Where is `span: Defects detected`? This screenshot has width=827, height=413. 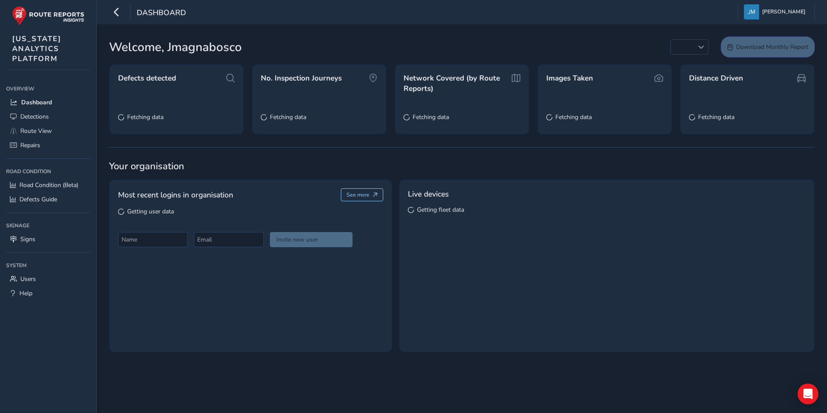
span: Defects detected is located at coordinates (147, 78).